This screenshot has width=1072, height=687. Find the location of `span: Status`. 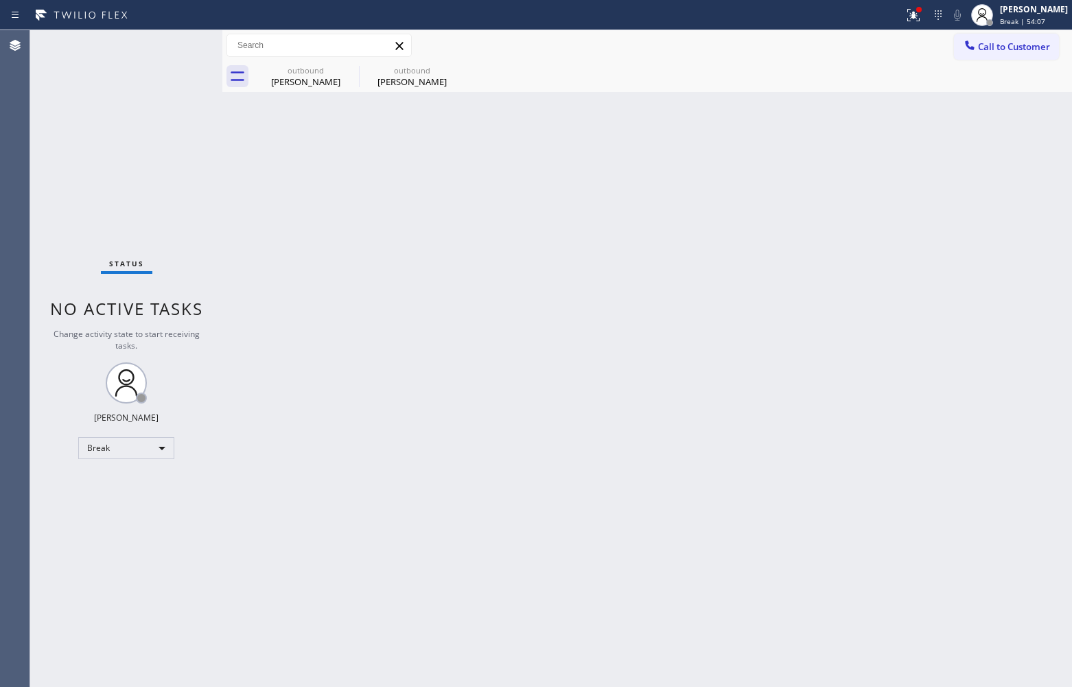

span: Status is located at coordinates (126, 264).